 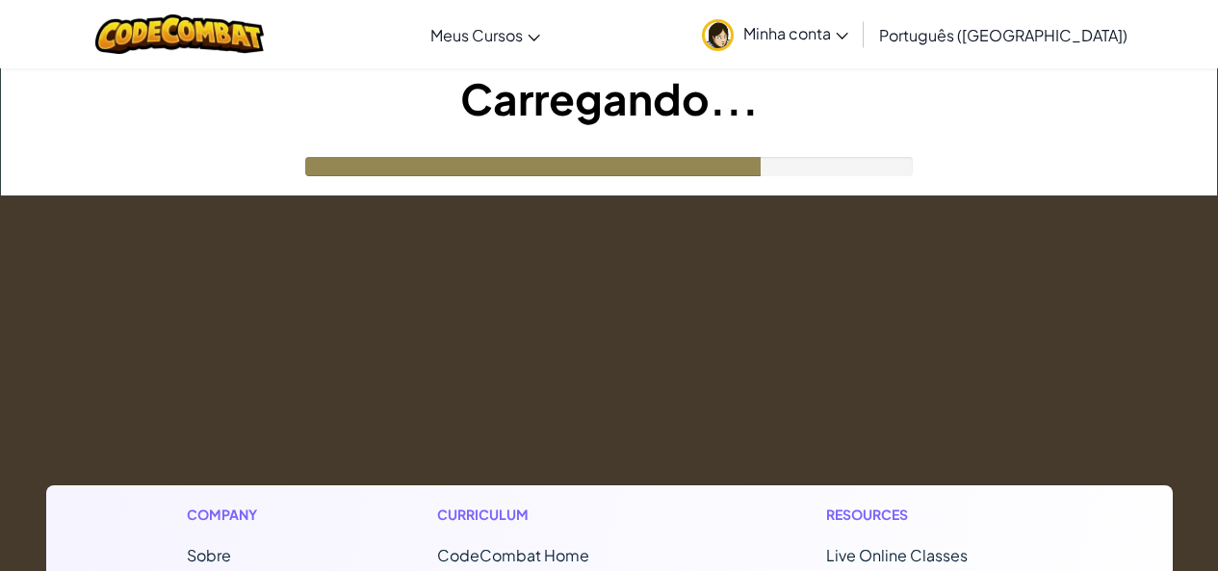 I want to click on h1: Resources, so click(x=928, y=514).